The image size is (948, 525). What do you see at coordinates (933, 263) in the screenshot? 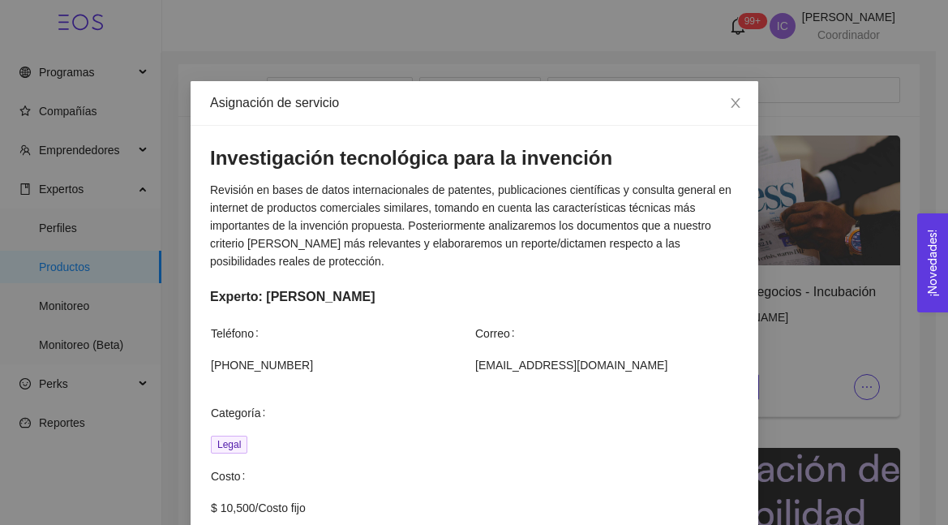
I see `button: Open Feedback Widget` at bounding box center [933, 263].